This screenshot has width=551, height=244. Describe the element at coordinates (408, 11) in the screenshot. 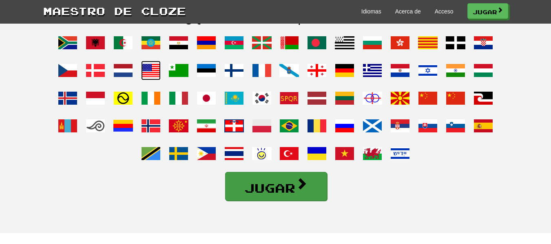

I see `a: Acerca de` at that location.